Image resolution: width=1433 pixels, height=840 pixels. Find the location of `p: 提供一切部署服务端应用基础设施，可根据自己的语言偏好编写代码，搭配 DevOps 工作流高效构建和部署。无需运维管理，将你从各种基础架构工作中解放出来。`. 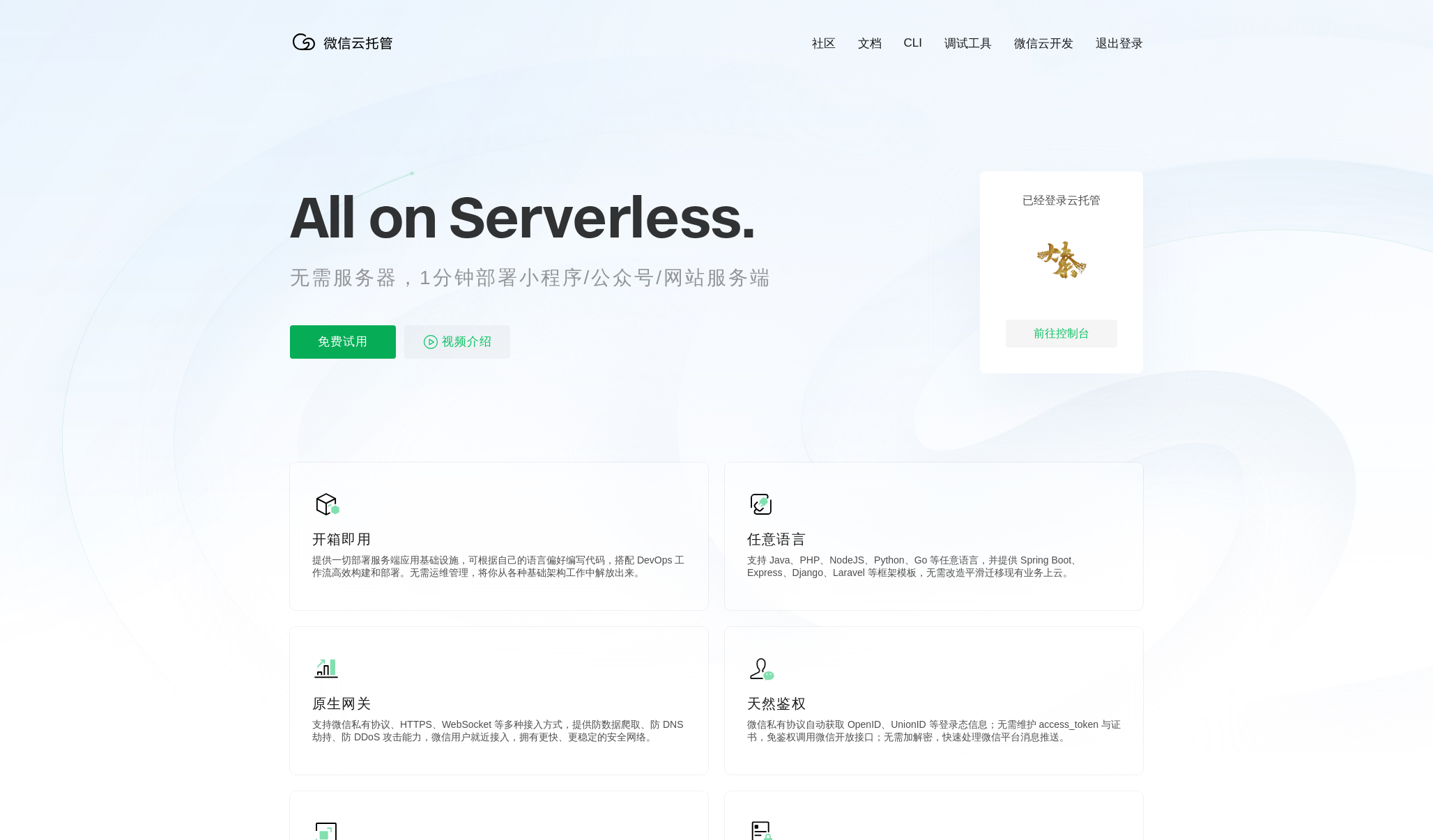

p: 提供一切部署服务端应用基础设施，可根据自己的语言偏好编写代码，搭配 DevOps 工作流高效构建和部署。无需运维管理，将你从各种基础架构工作中解放出来。 is located at coordinates (499, 569).